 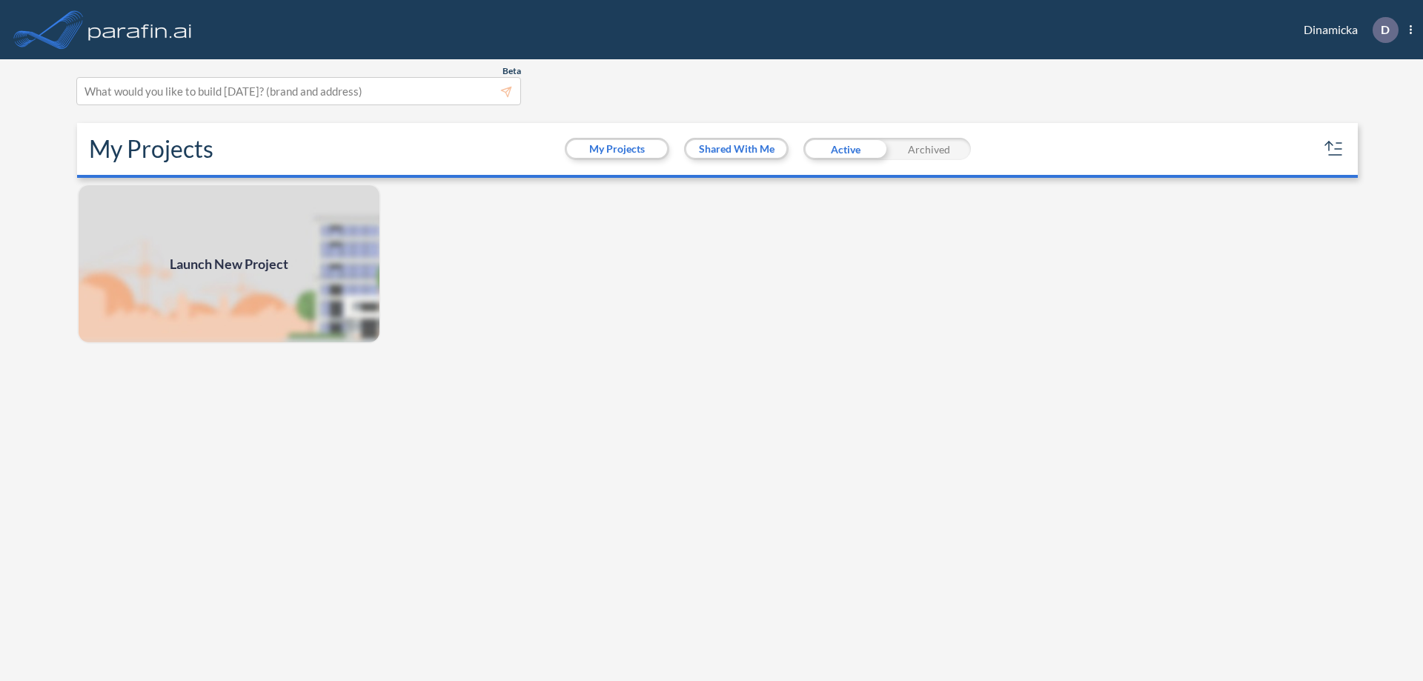 I want to click on span: Beta, so click(x=511, y=71).